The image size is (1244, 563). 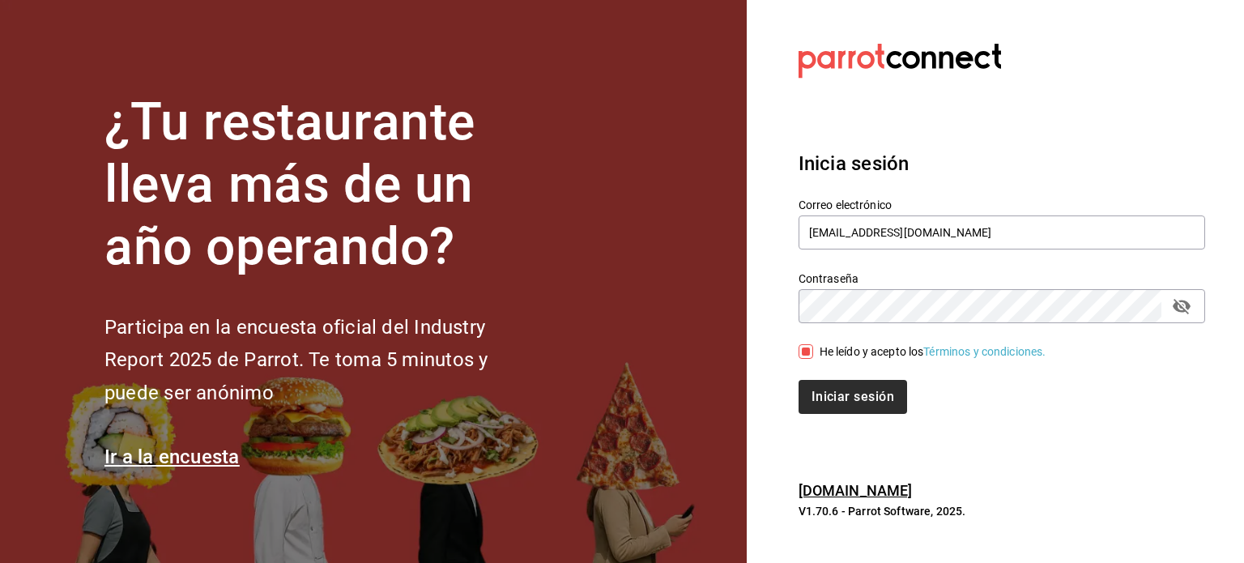 What do you see at coordinates (323, 185) in the screenshot?
I see `h1: ¿Tu restaurante lleva más de un año operando?` at bounding box center [323, 185].